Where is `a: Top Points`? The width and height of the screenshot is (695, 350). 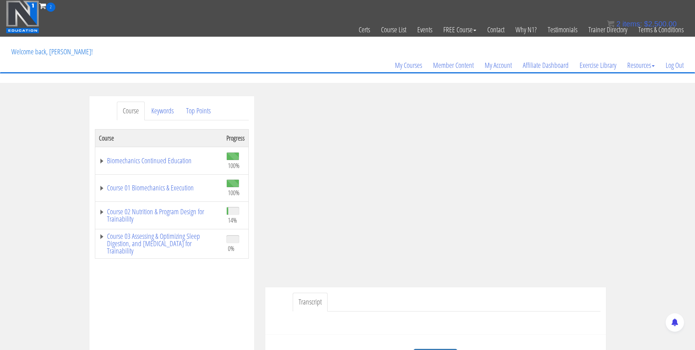 a: Top Points is located at coordinates (198, 111).